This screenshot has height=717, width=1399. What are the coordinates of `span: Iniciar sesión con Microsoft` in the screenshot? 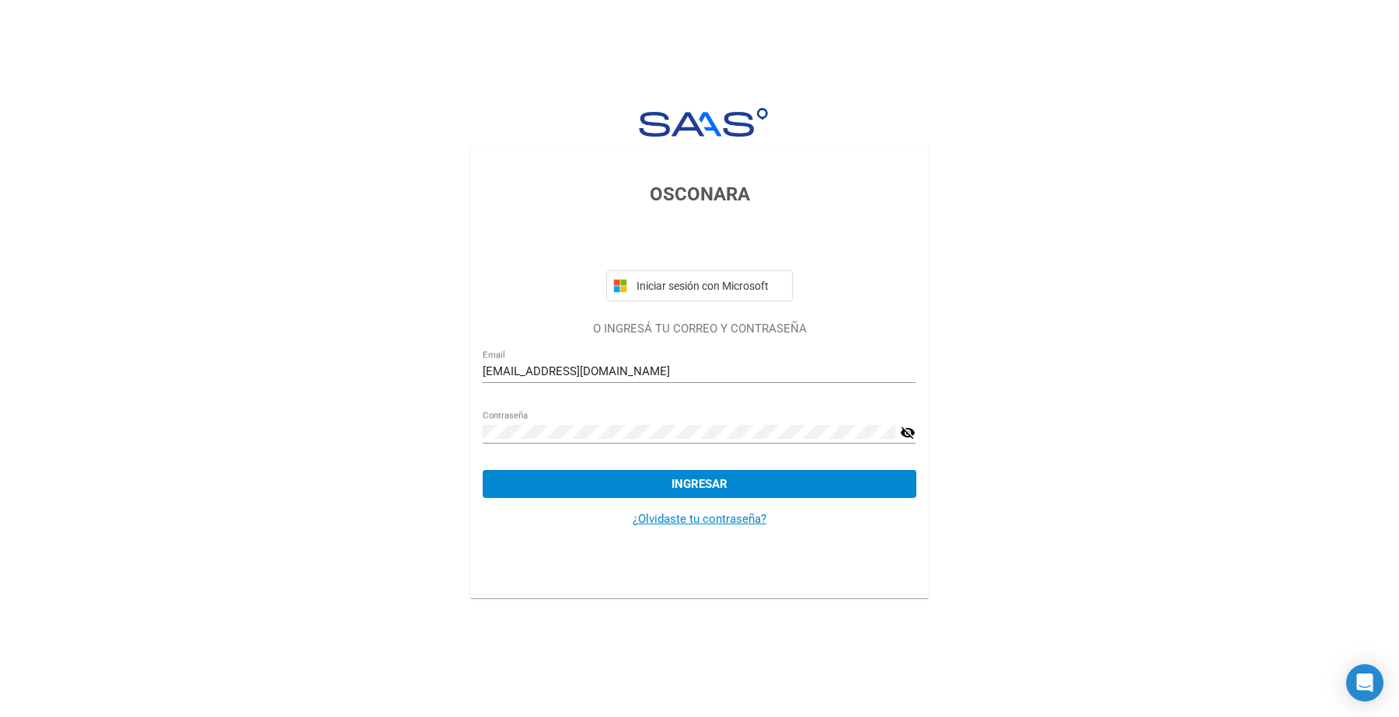 It's located at (709, 286).